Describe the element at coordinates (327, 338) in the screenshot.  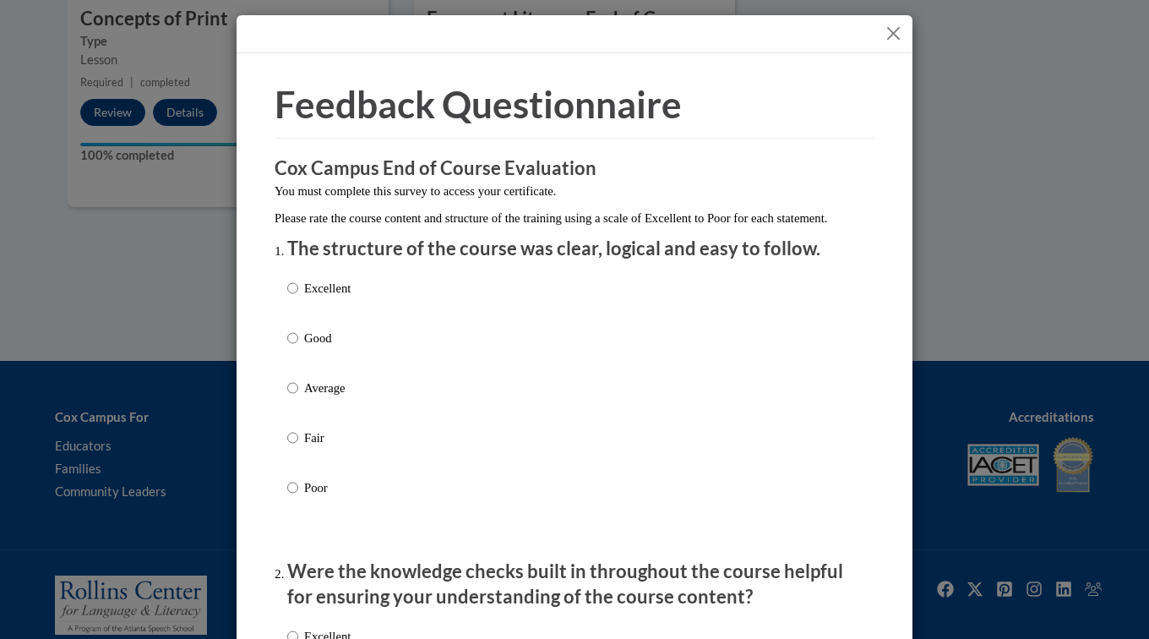
I see `p: Good` at that location.